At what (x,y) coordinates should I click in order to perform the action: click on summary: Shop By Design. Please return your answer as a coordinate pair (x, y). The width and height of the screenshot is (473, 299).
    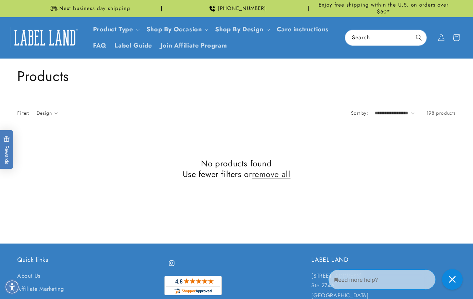
    Looking at the image, I should click on (242, 29).